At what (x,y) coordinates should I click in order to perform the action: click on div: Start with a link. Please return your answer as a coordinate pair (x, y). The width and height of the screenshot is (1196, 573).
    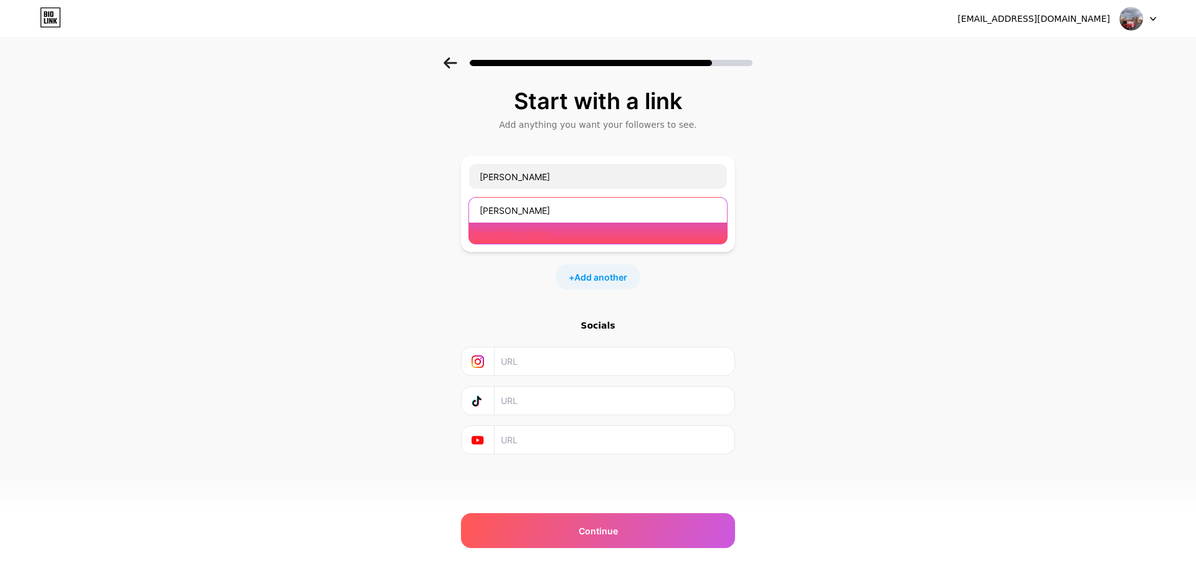
    Looking at the image, I should click on (598, 101).